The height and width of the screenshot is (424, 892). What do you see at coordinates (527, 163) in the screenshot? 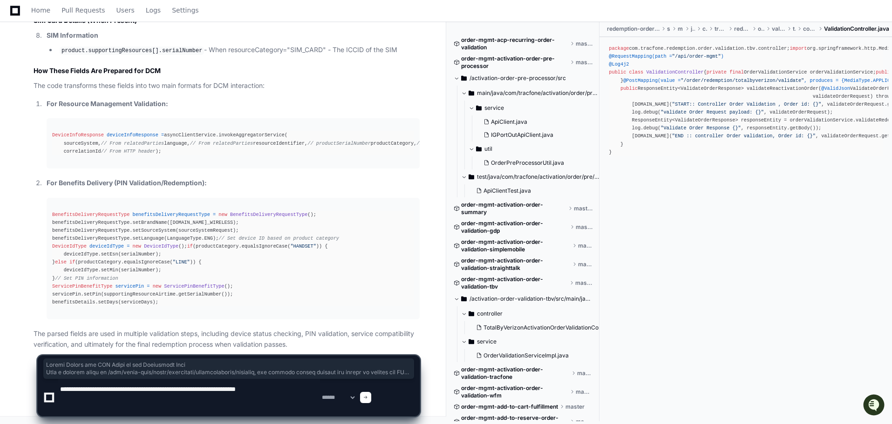
I see `span: OrderPreProcessorUtil.java` at bounding box center [527, 163].